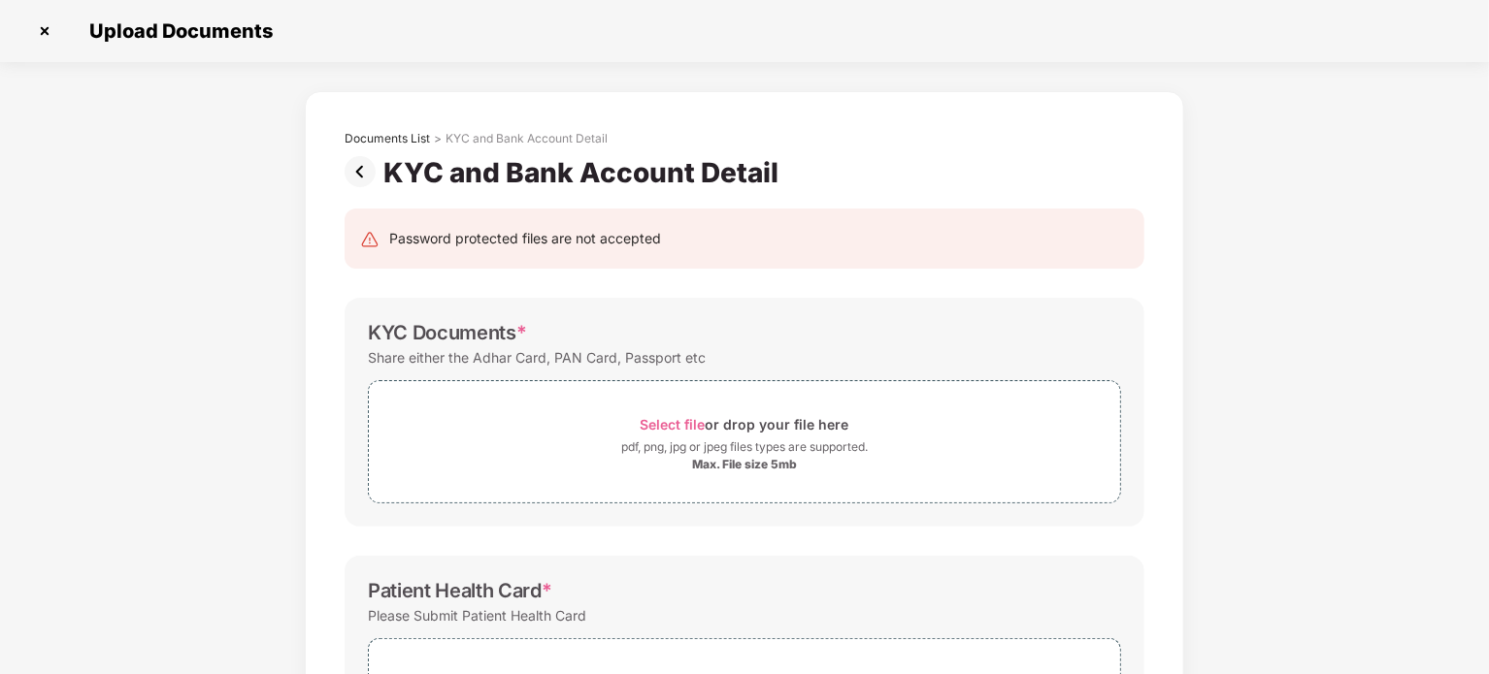 This screenshot has height=674, width=1489. I want to click on img: svg+xml;base64,PHN2ZyBpZD0iUHJldi0zMngzMiIgeG1sbnM9Imh0dHA6Ly93d3cudzMub3JnLzIwMDAvc3ZnIiB3aWR0aD..., so click(364, 172).